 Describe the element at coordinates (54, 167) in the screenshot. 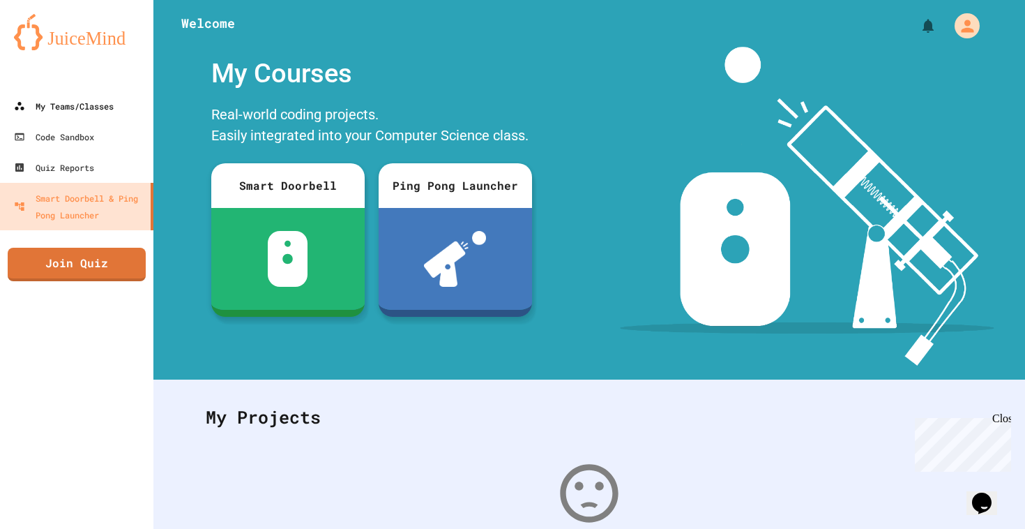

I see `div: Quiz Reports` at that location.